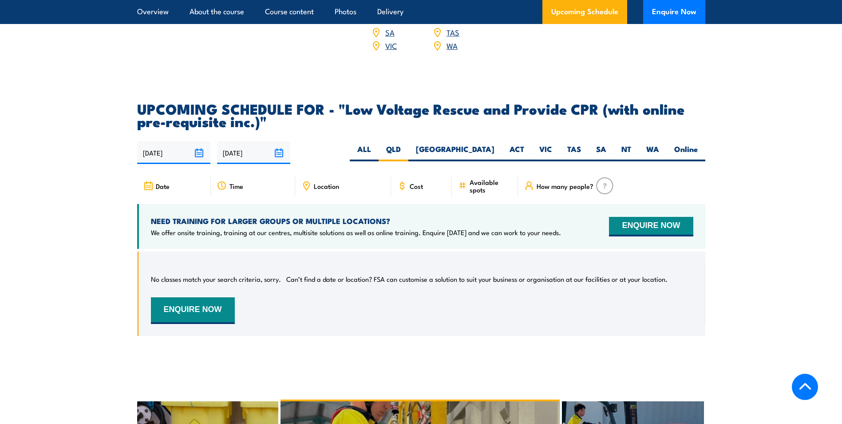 This screenshot has width=842, height=424. I want to click on span: Cost, so click(416, 186).